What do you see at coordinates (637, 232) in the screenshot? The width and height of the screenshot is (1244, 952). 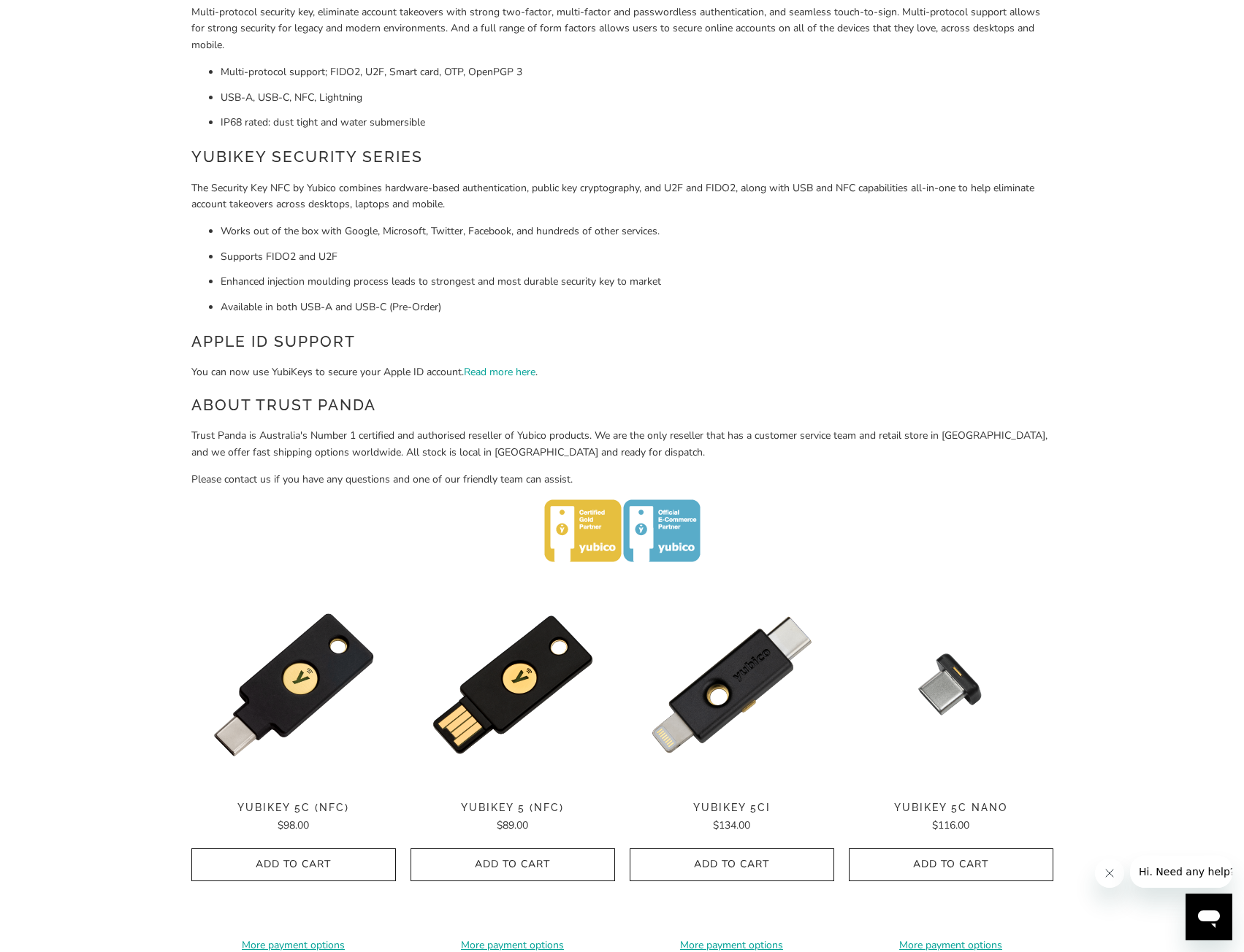 I see `li: Works out of the box with Google, Microsoft, Twitter, Facebook, and hundreds of other services.` at bounding box center [637, 232].